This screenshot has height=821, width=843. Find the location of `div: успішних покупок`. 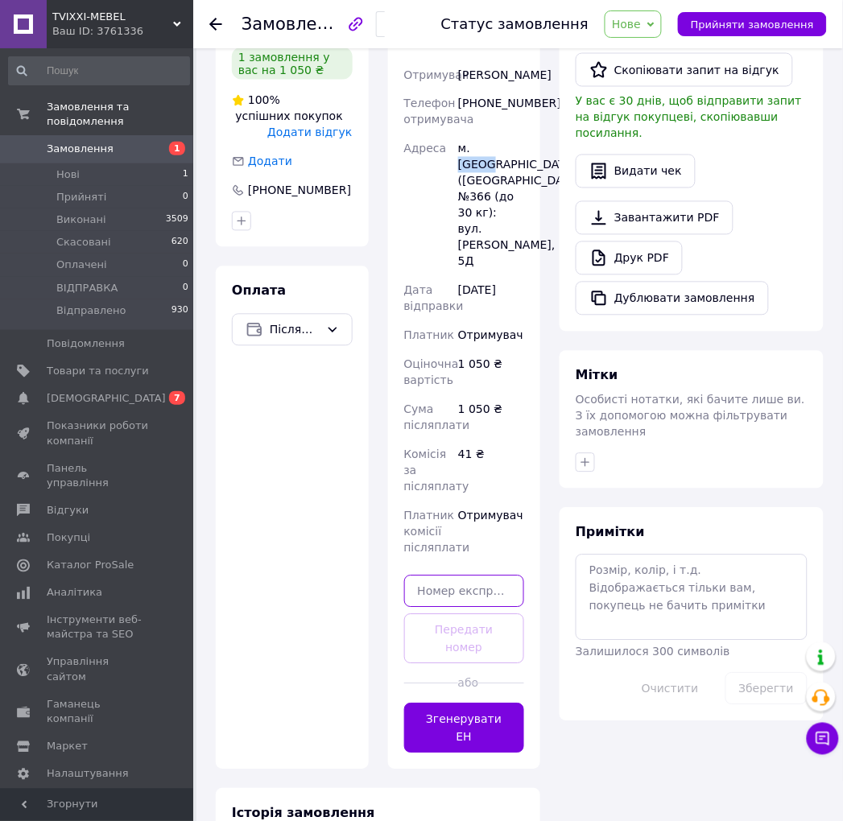

div: успішних покупок is located at coordinates (292, 109).